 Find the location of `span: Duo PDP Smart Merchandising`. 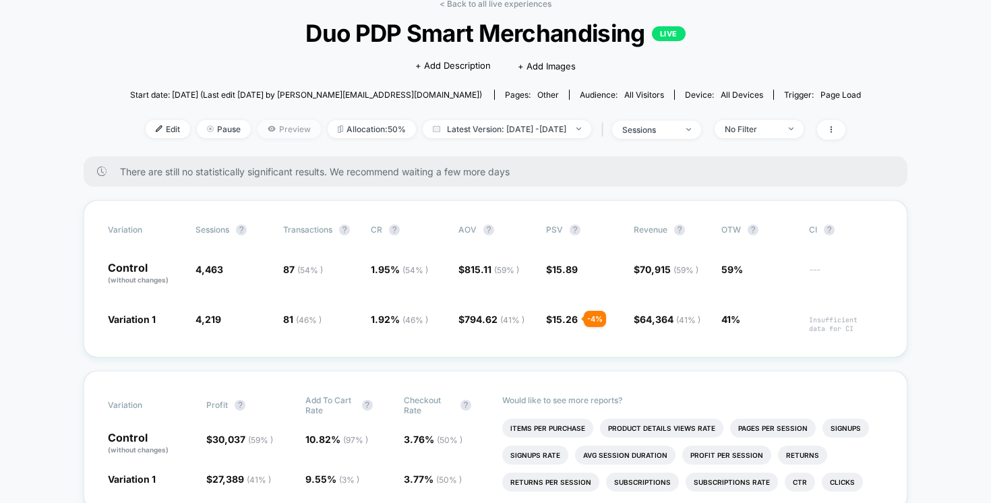

span: Duo PDP Smart Merchandising is located at coordinates (495, 33).